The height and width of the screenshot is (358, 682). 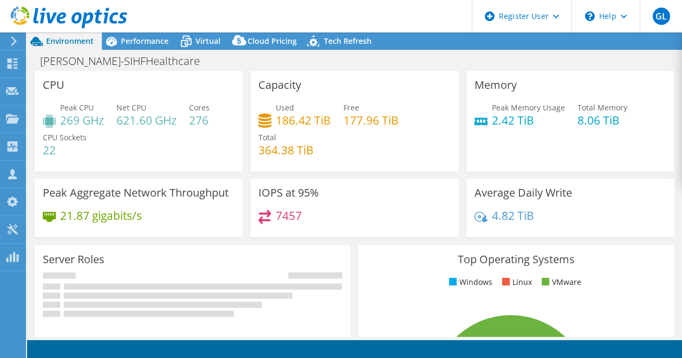 I want to click on h3: CPU, so click(x=54, y=85).